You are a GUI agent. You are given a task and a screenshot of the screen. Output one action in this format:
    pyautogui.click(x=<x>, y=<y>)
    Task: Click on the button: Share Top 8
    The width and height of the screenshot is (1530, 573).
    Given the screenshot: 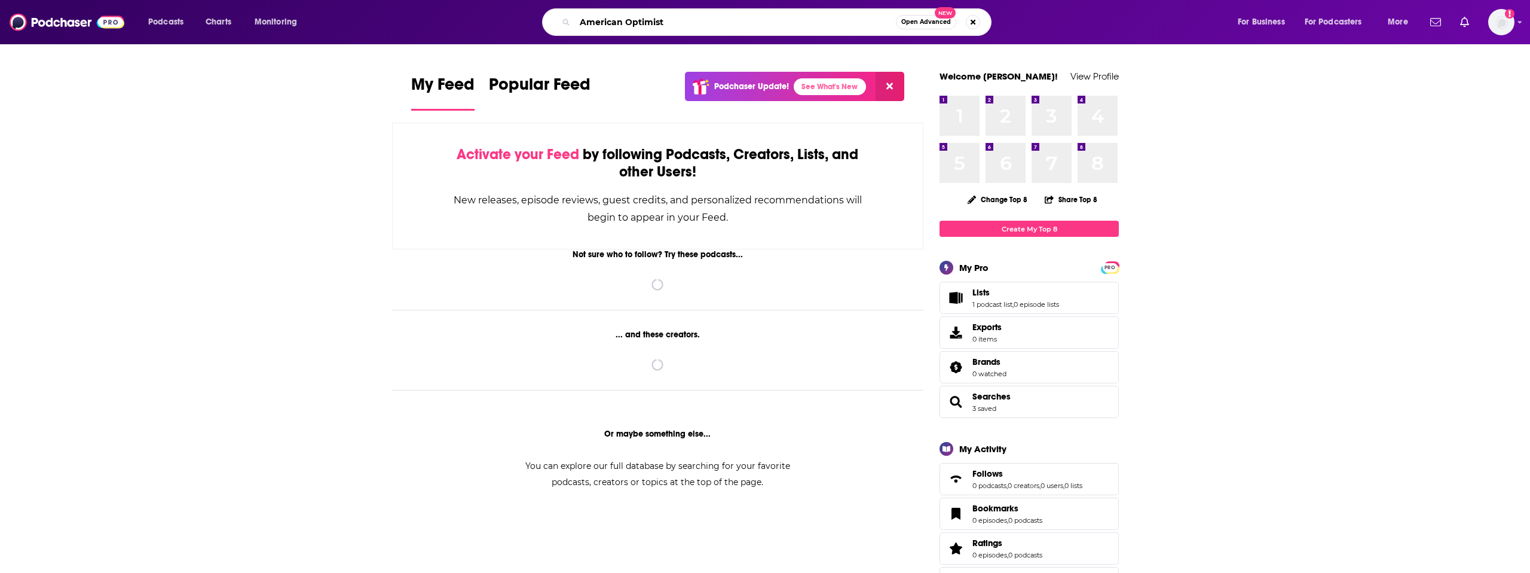 What is the action you would take?
    pyautogui.click(x=1071, y=199)
    